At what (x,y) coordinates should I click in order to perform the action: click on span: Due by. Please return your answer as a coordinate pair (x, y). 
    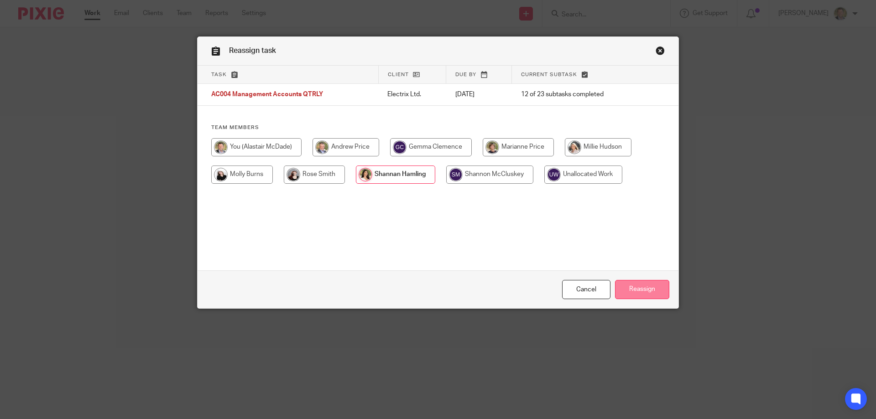
    Looking at the image, I should click on (466, 74).